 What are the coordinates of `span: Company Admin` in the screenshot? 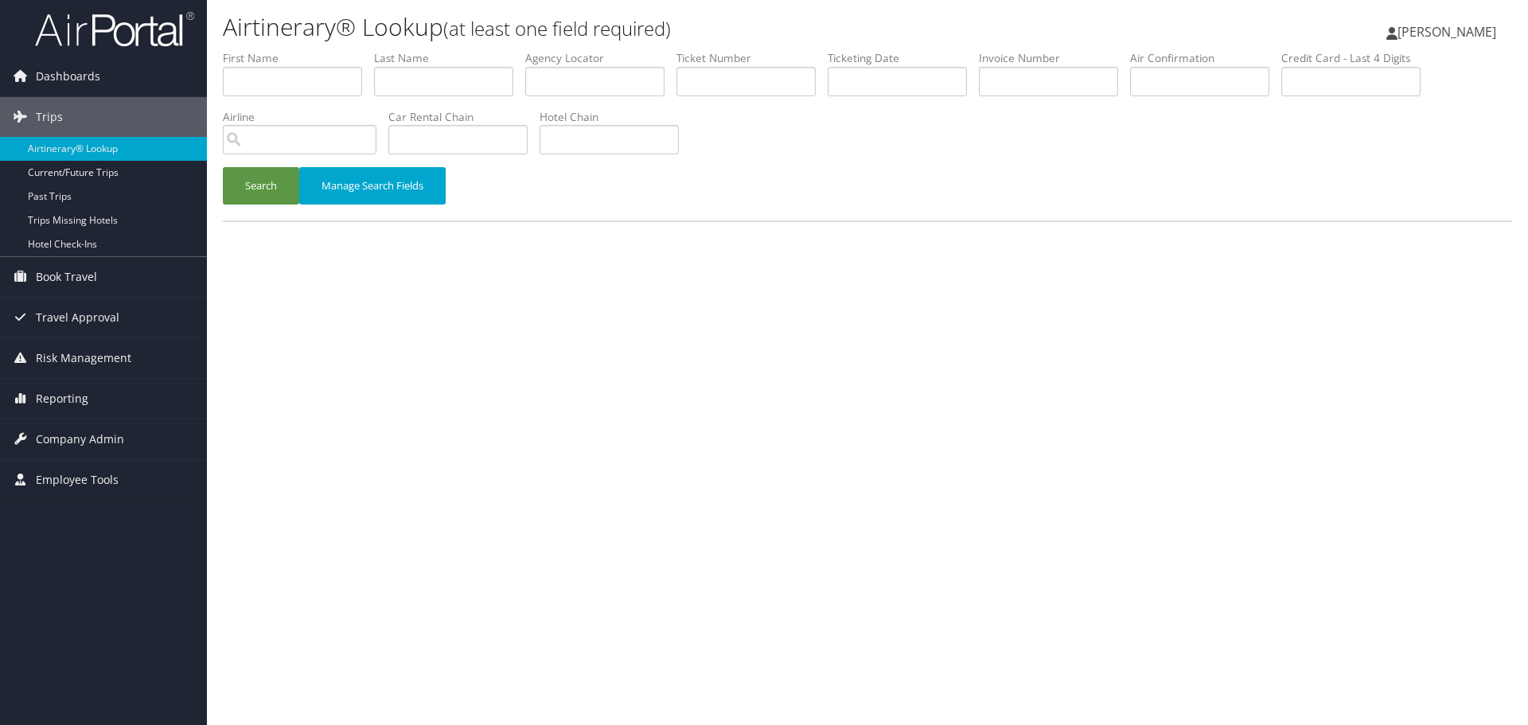 It's located at (80, 439).